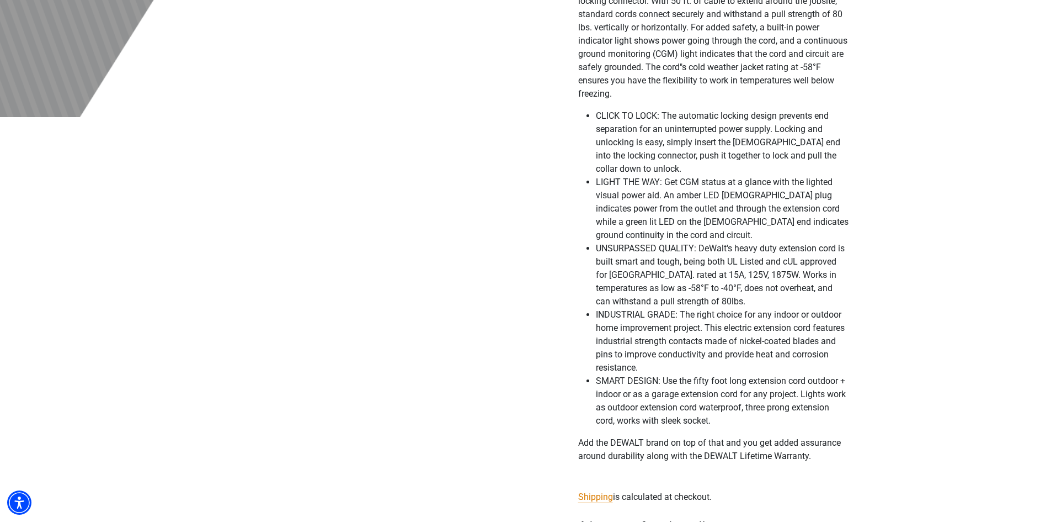  What do you see at coordinates (721, 400) in the screenshot?
I see `span: SMART DESIGN: Use the fifty foot long extension cord outdoor + indoor or as a garage extension co...` at bounding box center [721, 400].